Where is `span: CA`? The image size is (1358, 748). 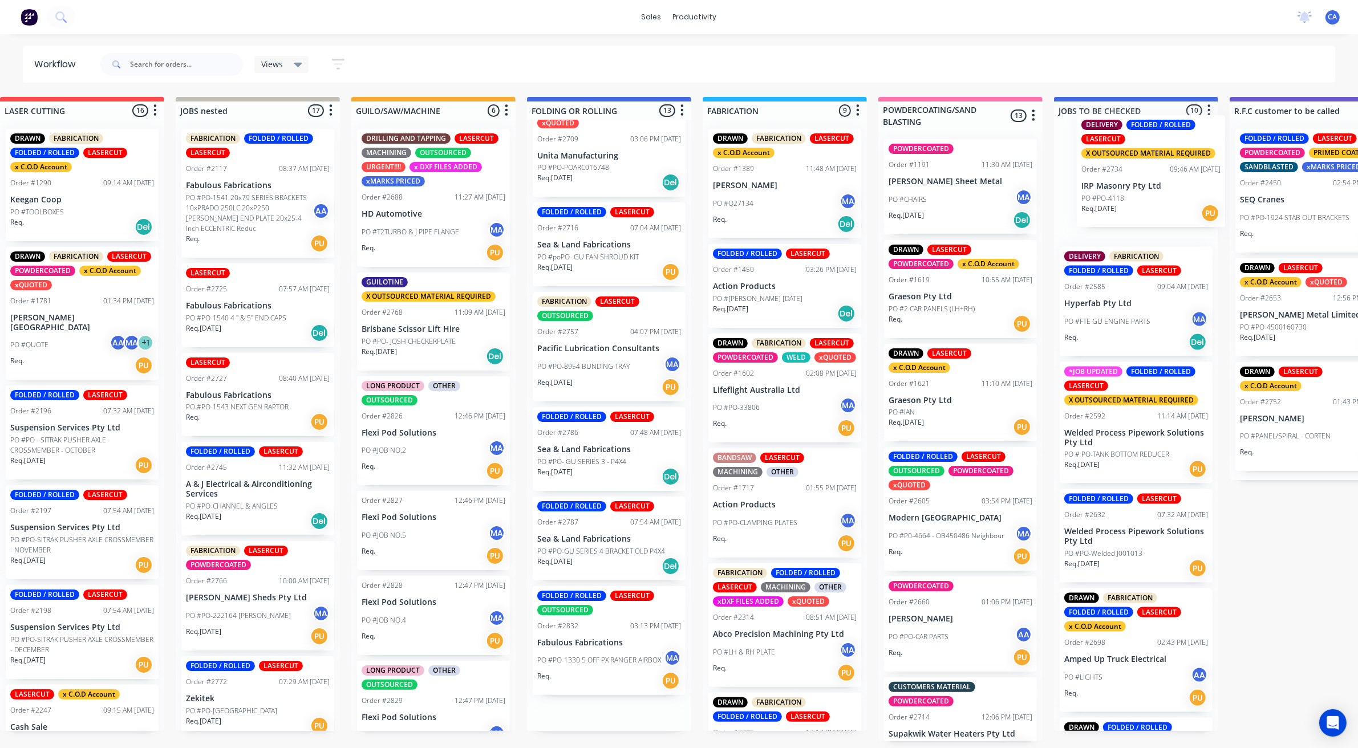
span: CA is located at coordinates (1333, 17).